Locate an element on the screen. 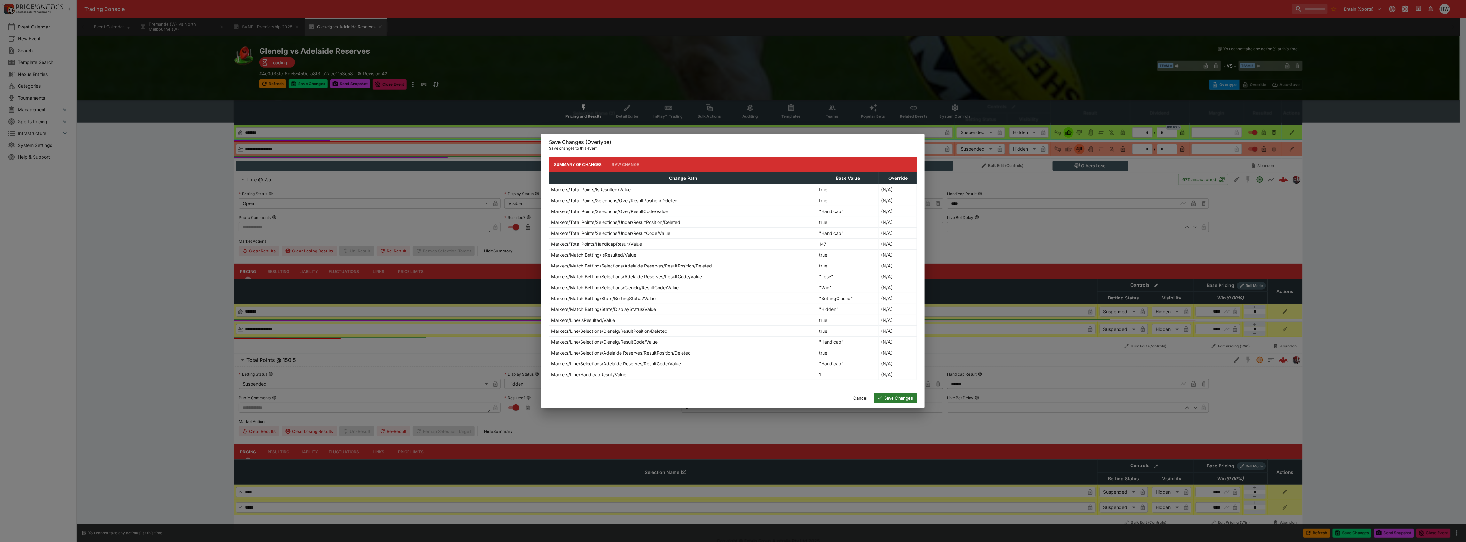 The width and height of the screenshot is (1466, 542). th: Override is located at coordinates (898, 178).